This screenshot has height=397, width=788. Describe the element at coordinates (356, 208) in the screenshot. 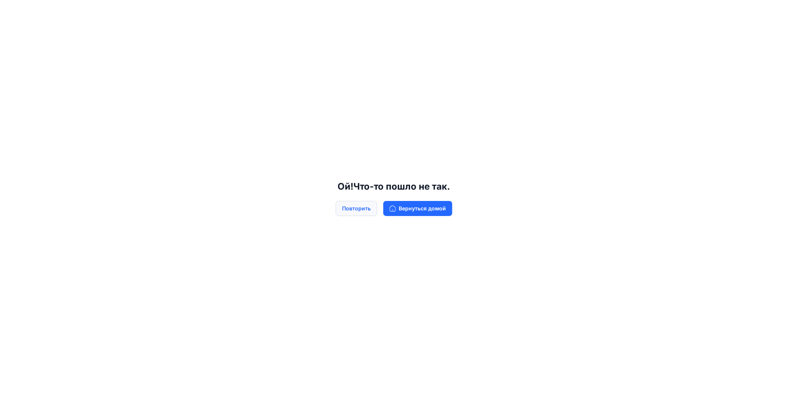

I see `button: Повторить` at that location.